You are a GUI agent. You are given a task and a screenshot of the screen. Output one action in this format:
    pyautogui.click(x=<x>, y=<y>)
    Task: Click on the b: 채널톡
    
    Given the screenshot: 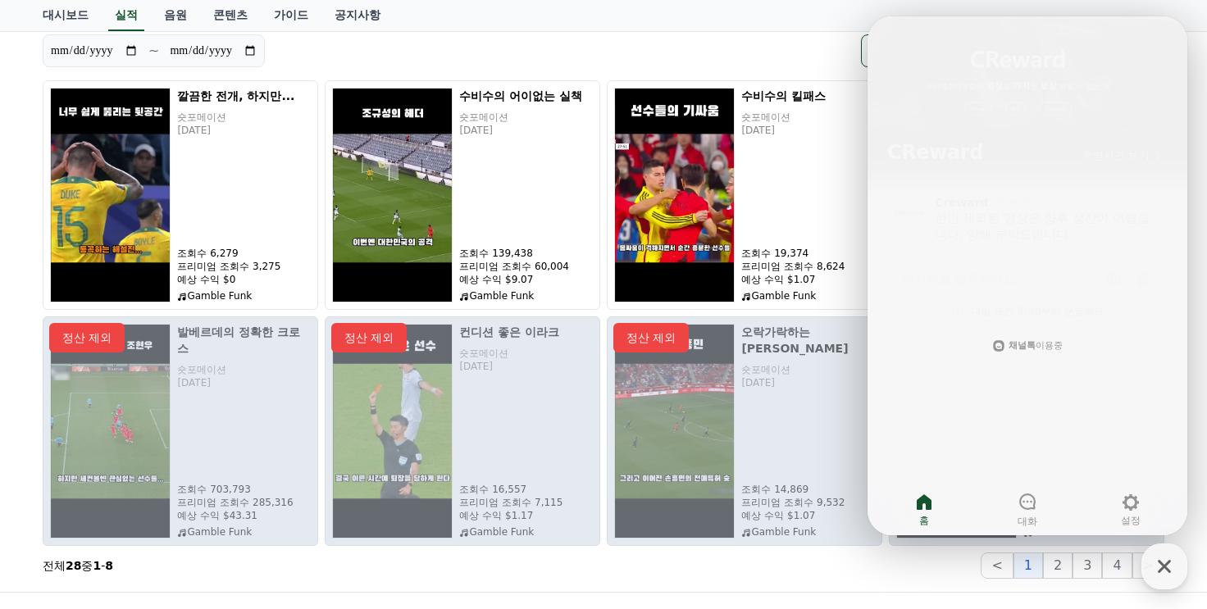 What is the action you would take?
    pyautogui.click(x=154, y=329)
    